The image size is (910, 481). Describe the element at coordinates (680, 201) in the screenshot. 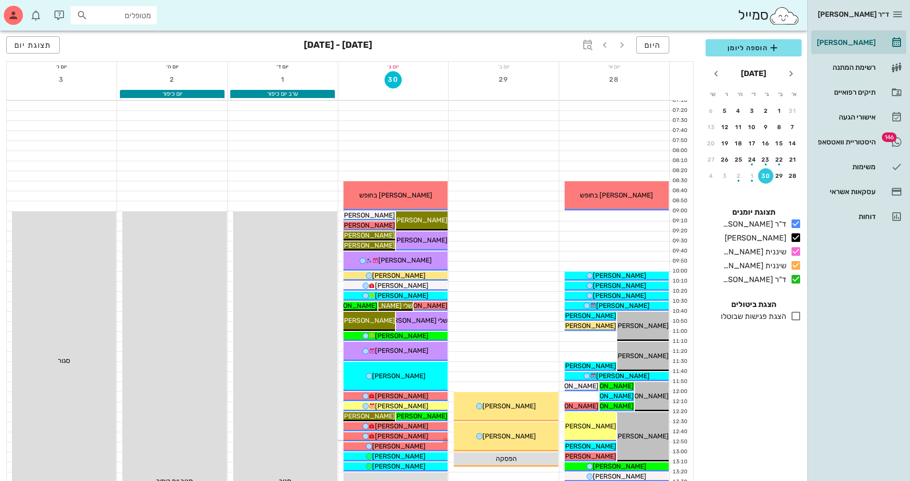

I see `div: 08:50` at that location.